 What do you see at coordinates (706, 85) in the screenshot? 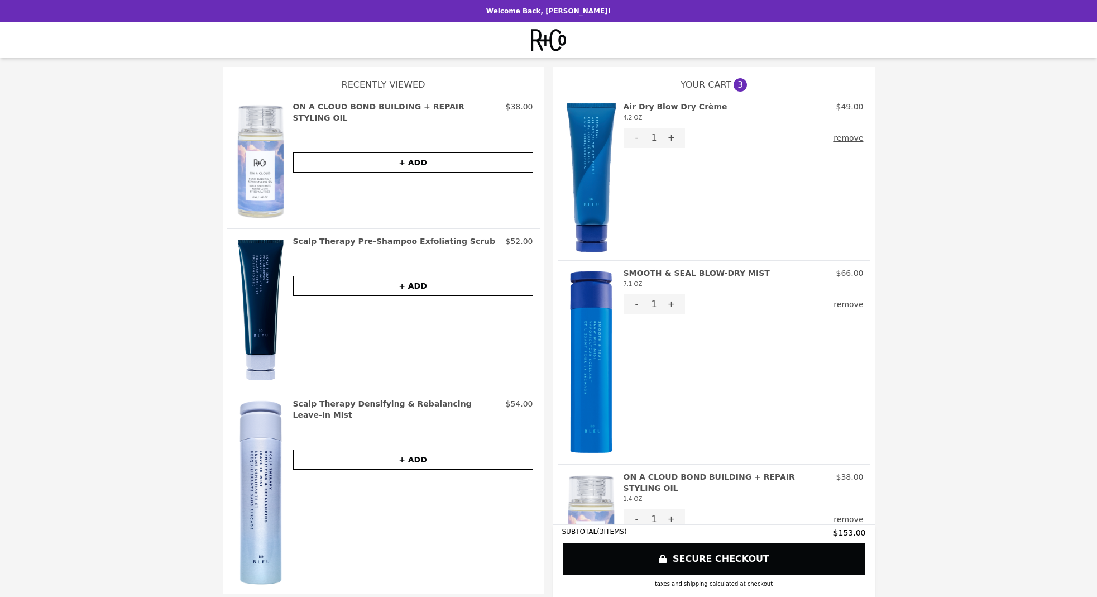
I see `span: YOUR CART` at bounding box center [706, 85].